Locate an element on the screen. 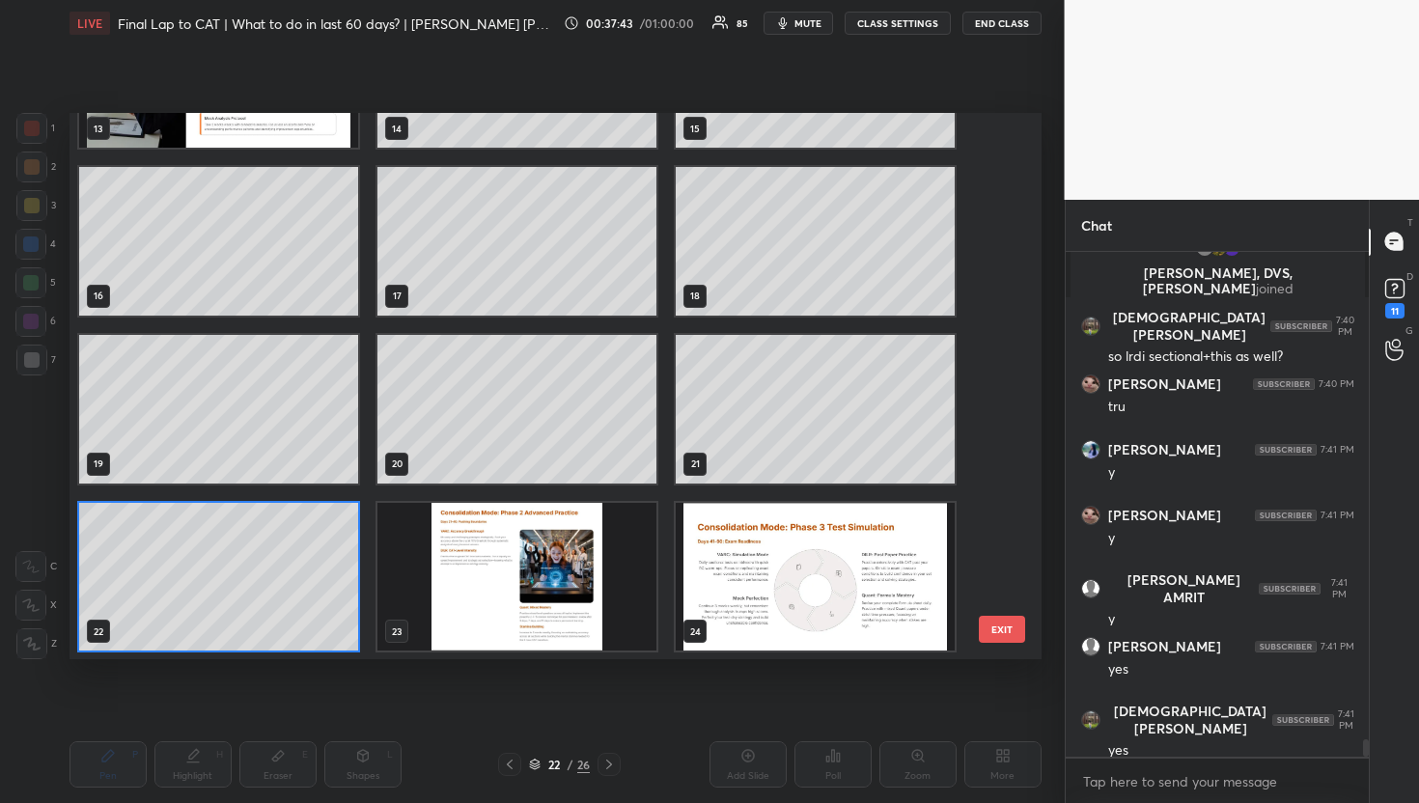  div: 5 is located at coordinates (36, 283).